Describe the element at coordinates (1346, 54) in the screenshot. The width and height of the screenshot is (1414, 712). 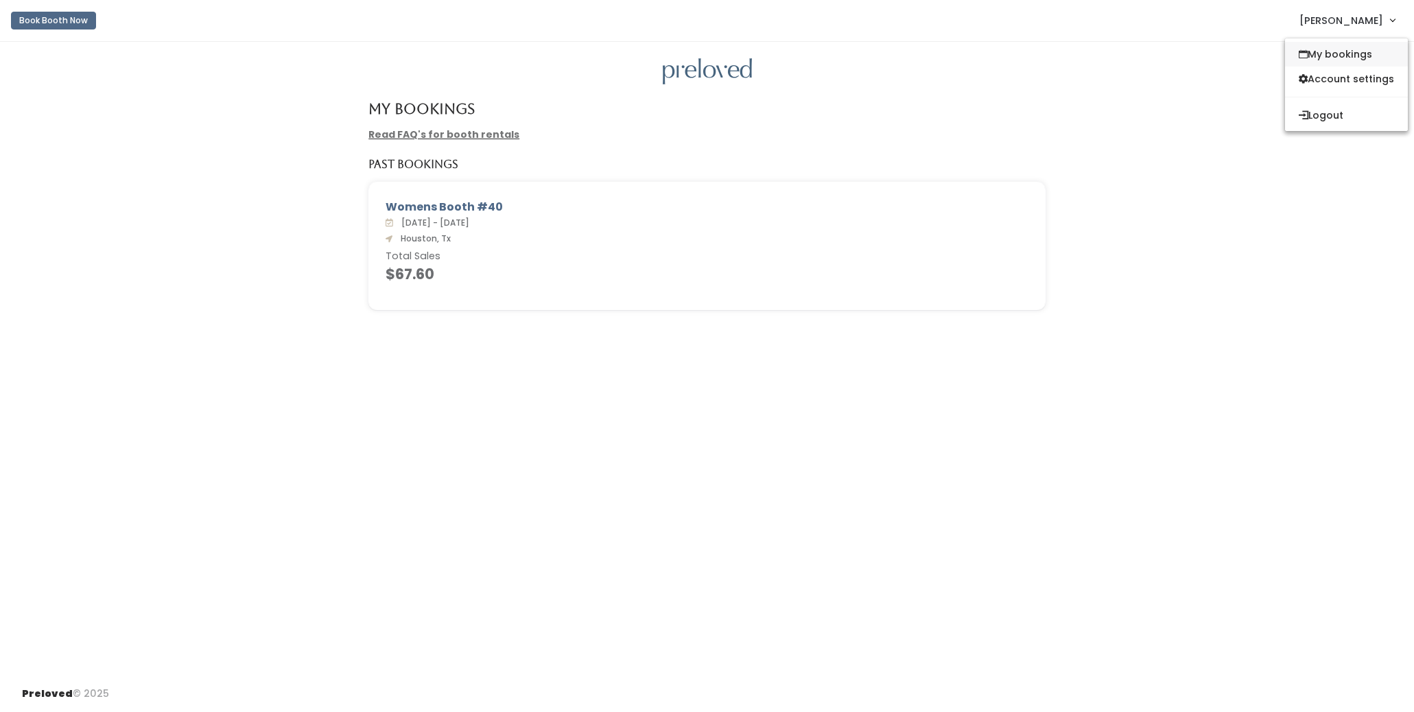
I see `a: My bookings` at that location.